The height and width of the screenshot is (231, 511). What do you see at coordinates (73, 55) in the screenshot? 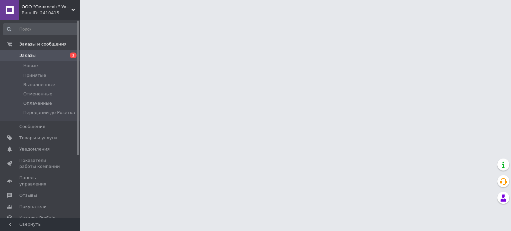
I see `span: 1` at bounding box center [73, 55].